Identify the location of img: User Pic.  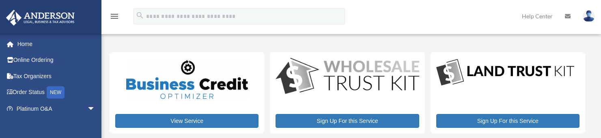
(589, 16).